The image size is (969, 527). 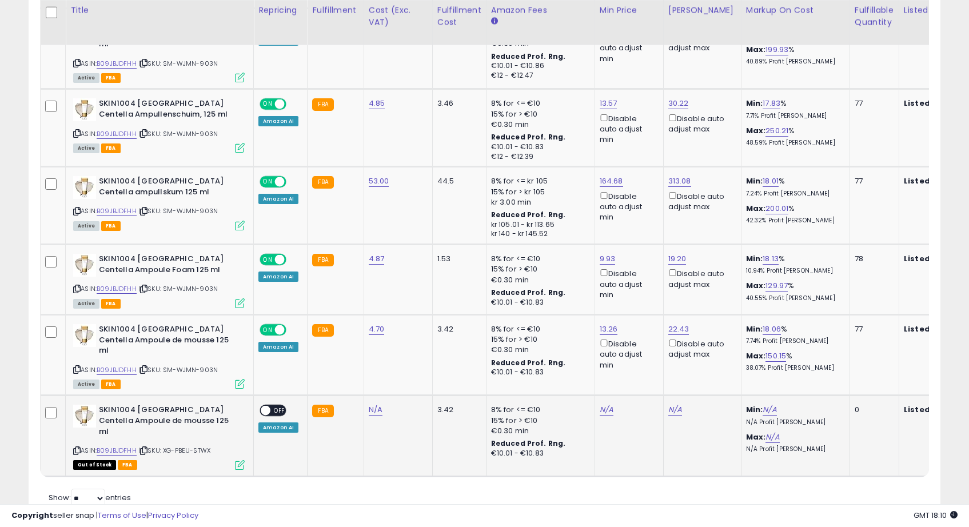 I want to click on div: seller snap | |, so click(x=105, y=516).